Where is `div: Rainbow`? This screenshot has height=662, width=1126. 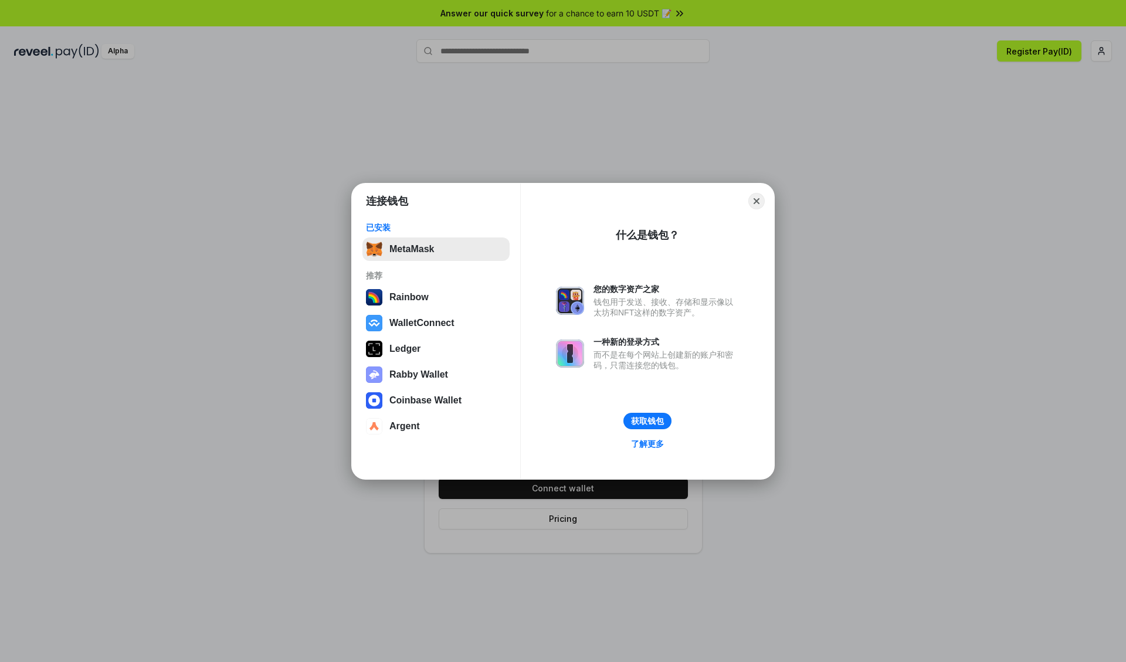 div: Rainbow is located at coordinates (409, 297).